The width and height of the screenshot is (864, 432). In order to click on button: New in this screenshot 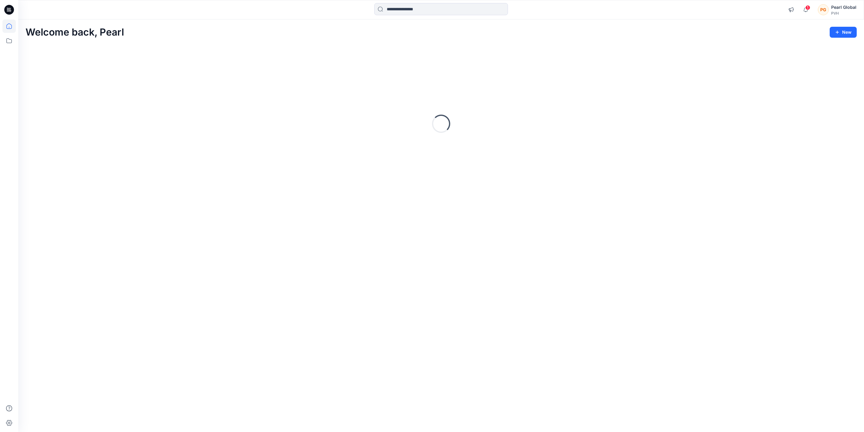, I will do `click(843, 32)`.